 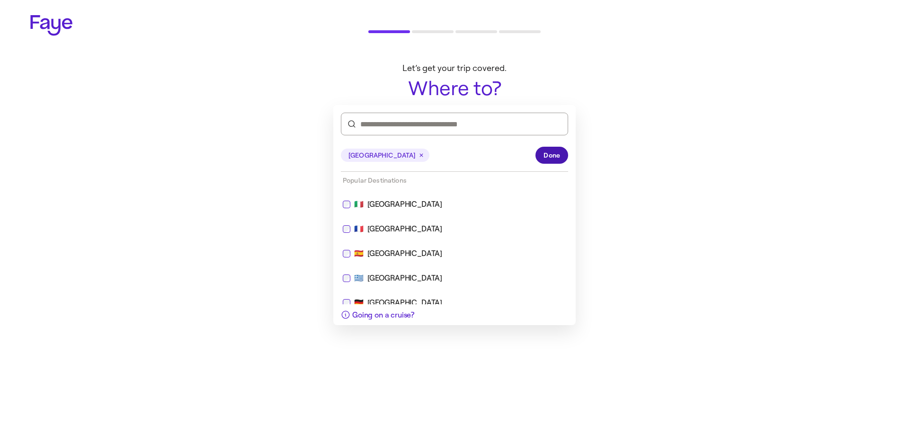 What do you see at coordinates (551, 155) in the screenshot?
I see `button: Done` at bounding box center [551, 155].